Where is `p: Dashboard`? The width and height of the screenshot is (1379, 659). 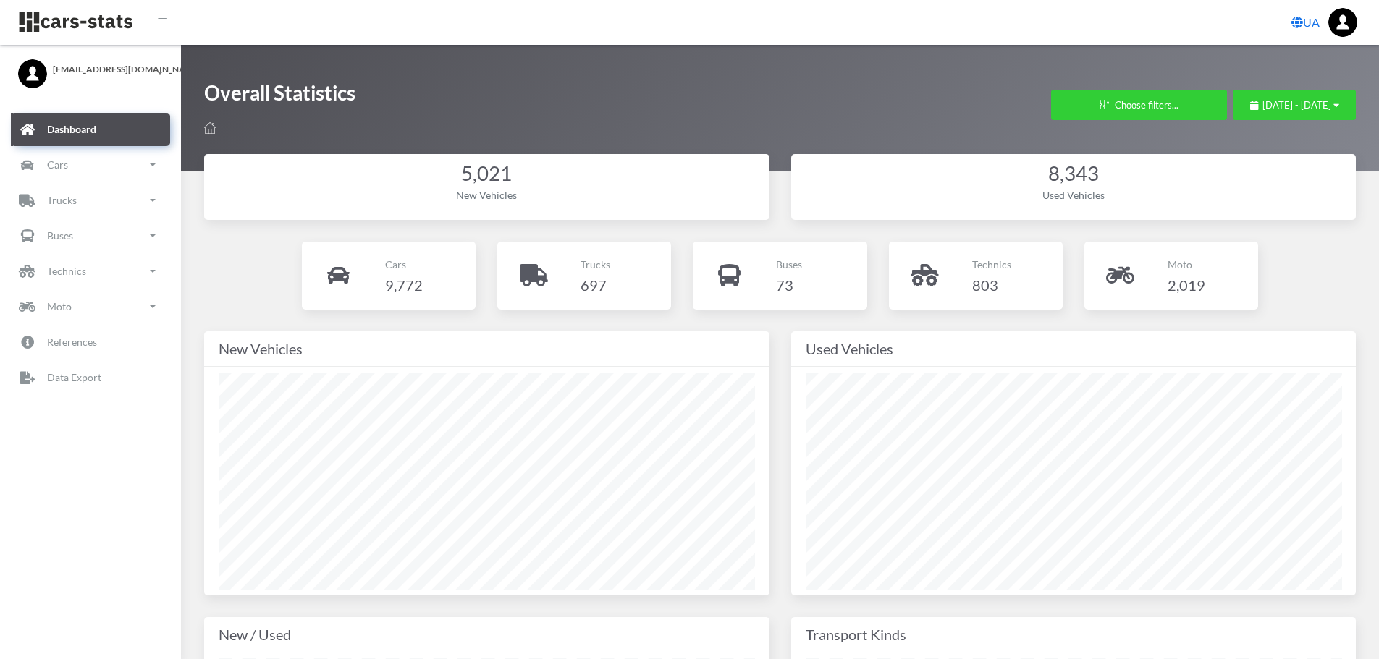
p: Dashboard is located at coordinates (72, 129).